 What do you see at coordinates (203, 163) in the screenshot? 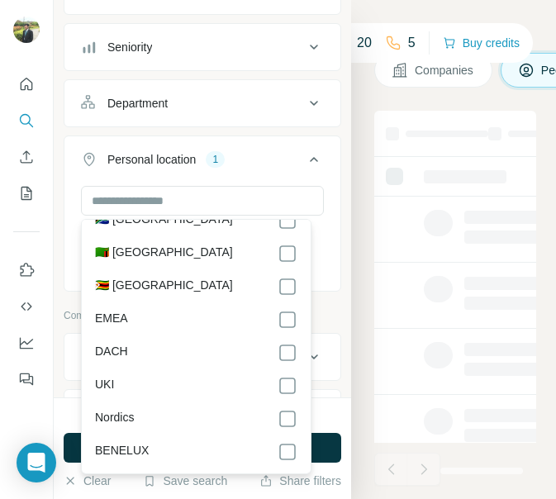
I see `button: Personal location1` at bounding box center [203, 163].